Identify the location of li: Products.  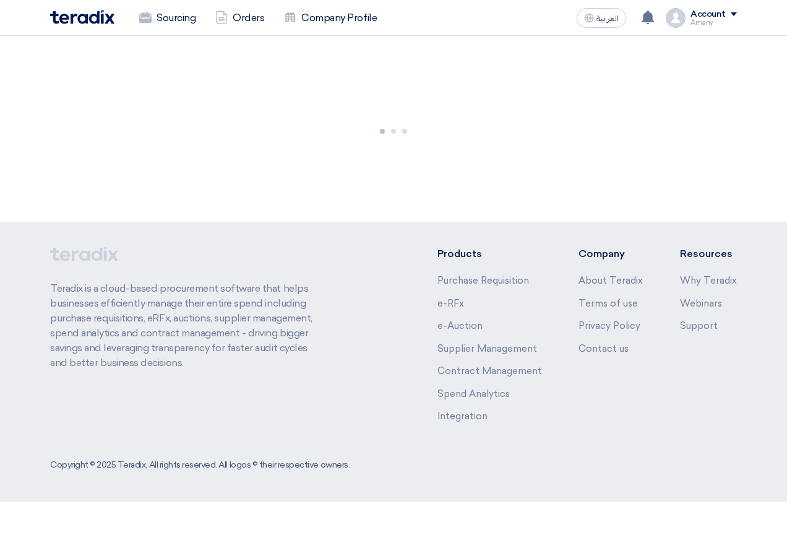
(490, 254).